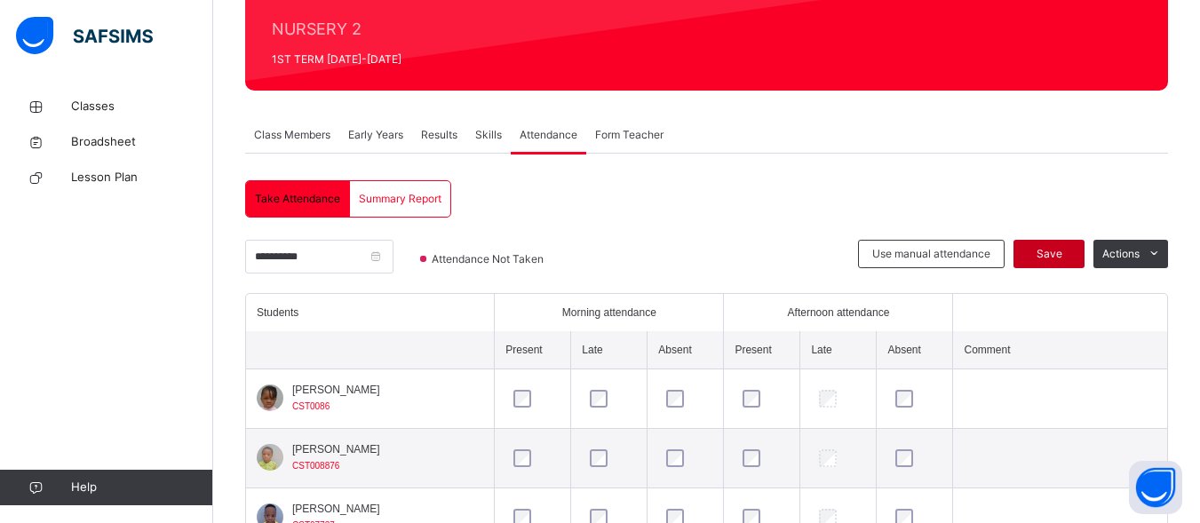  What do you see at coordinates (142, 107) in the screenshot?
I see `span: Classes` at bounding box center [142, 107].